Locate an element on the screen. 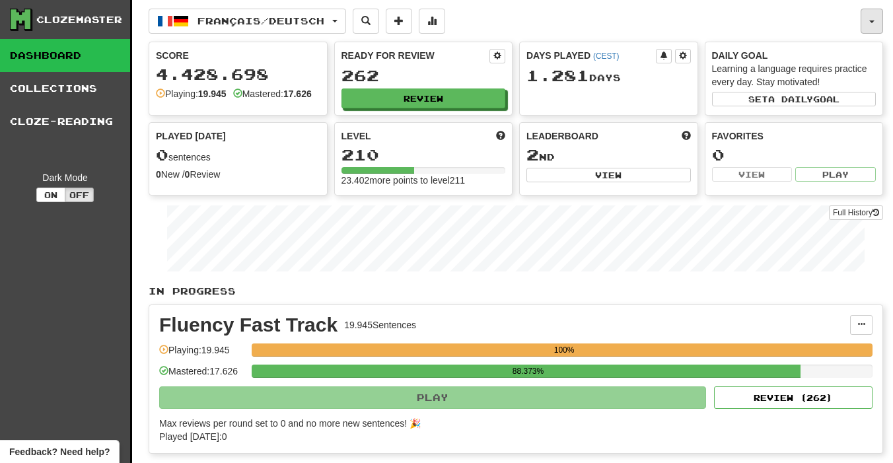  div: Days Played is located at coordinates (591, 55).